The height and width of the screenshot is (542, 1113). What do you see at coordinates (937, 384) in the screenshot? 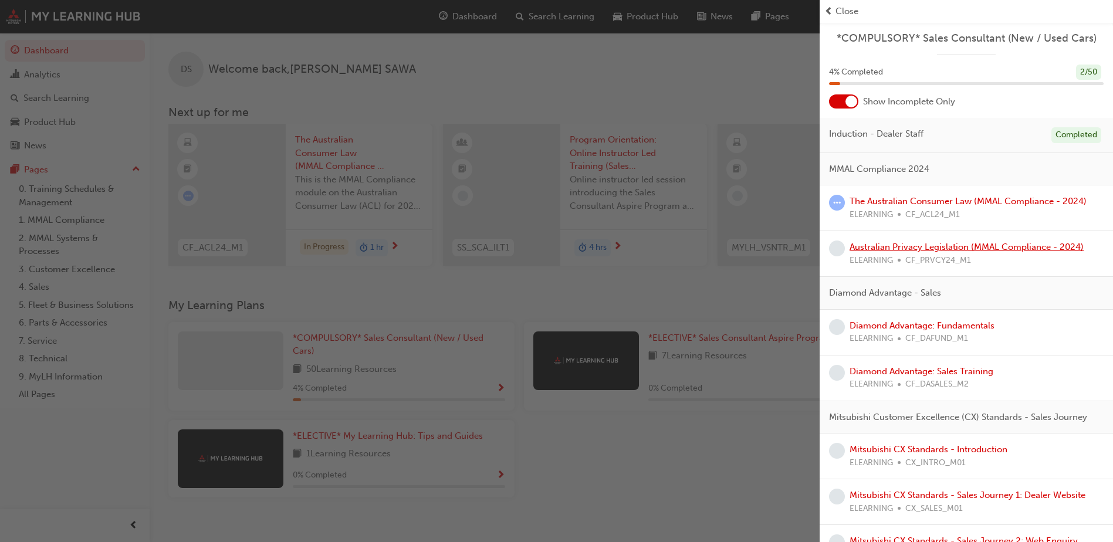
I see `span: CF_DASALES_M2` at bounding box center [937, 384].